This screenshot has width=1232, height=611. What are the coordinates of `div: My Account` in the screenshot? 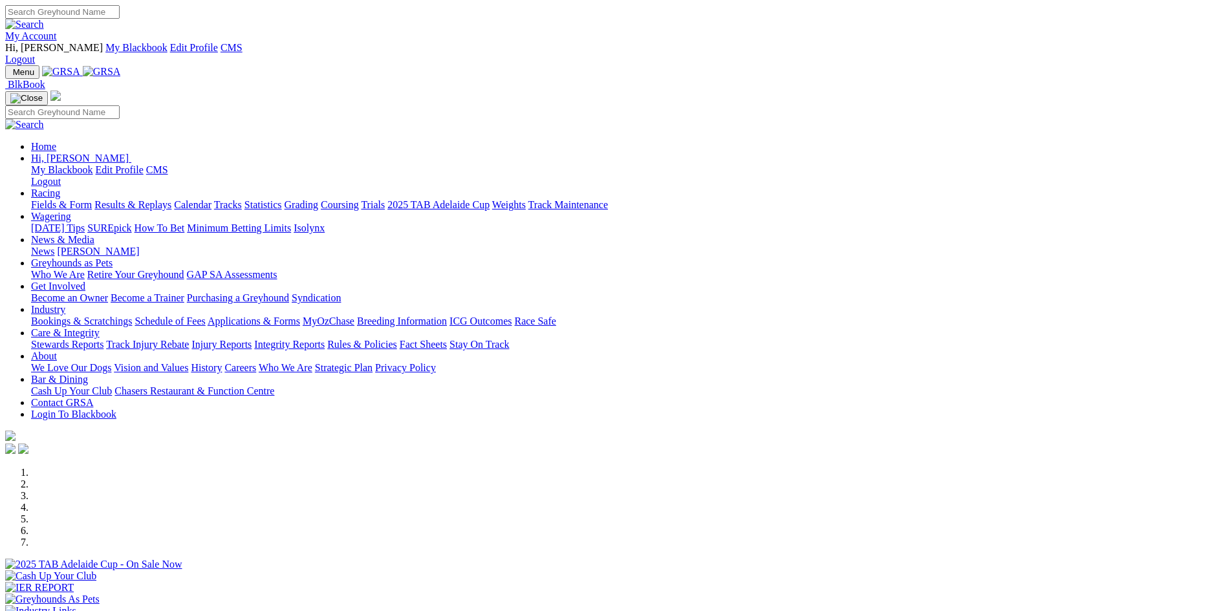 It's located at (616, 54).